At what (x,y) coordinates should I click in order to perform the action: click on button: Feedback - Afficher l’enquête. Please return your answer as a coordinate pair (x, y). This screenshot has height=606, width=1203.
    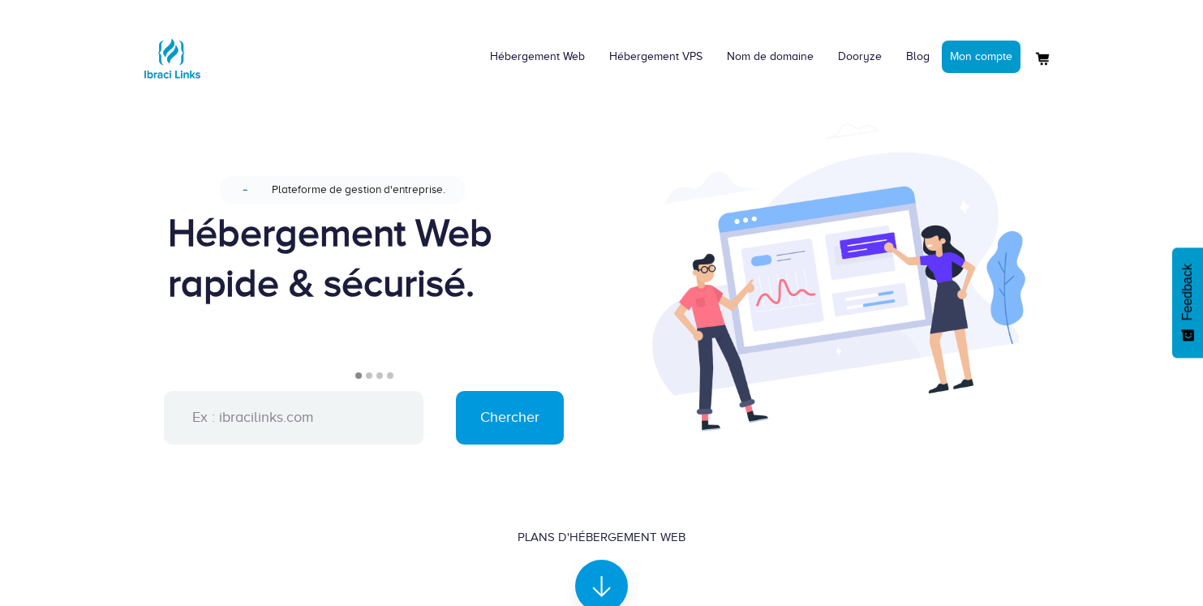
    Looking at the image, I should click on (1188, 303).